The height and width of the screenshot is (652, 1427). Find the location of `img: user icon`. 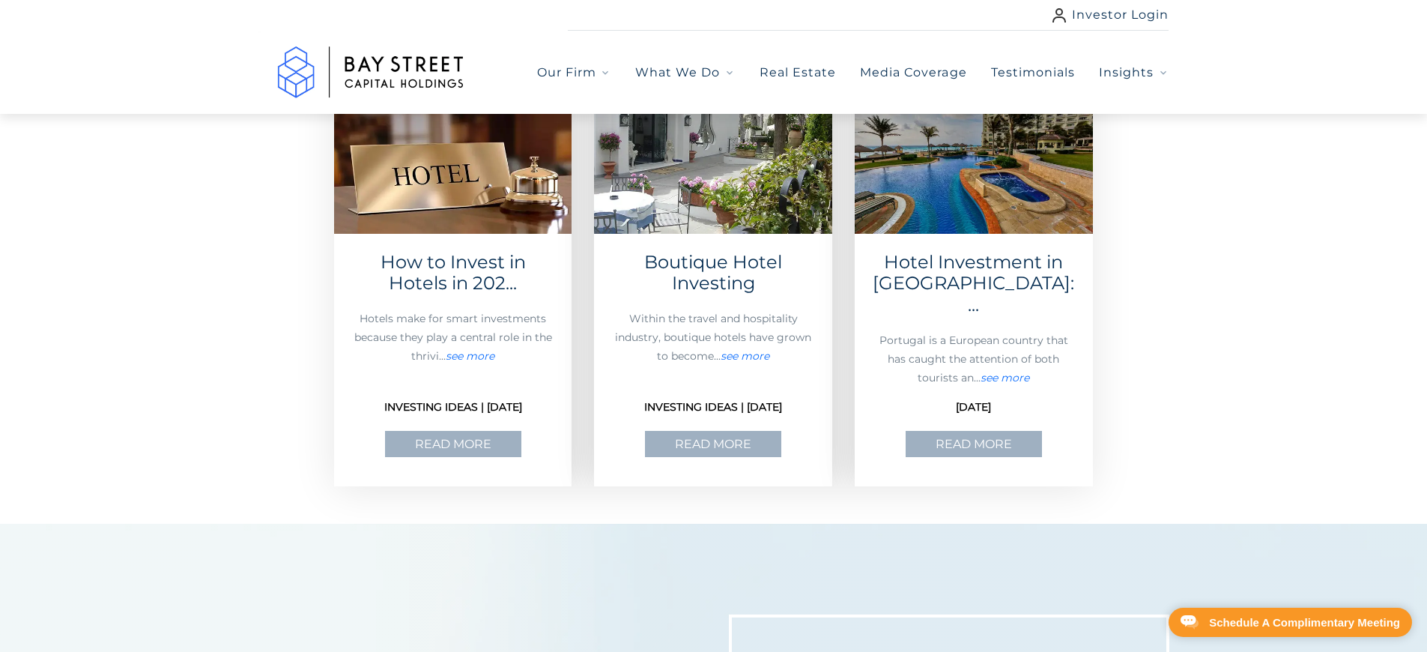

img: user icon is located at coordinates (1059, 15).